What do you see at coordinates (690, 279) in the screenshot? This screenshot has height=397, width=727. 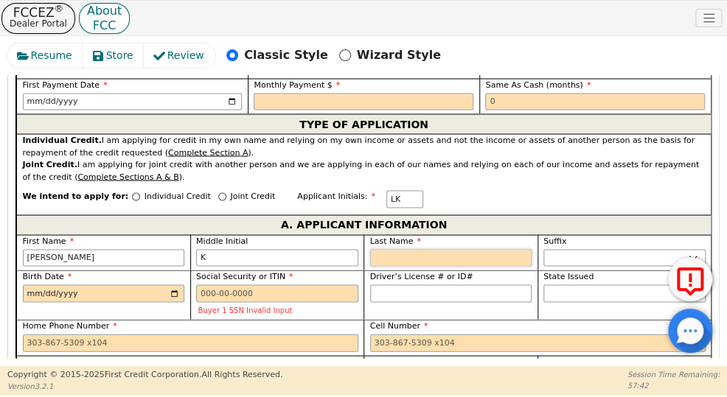 I see `button: Report Error to FCC` at bounding box center [690, 279].